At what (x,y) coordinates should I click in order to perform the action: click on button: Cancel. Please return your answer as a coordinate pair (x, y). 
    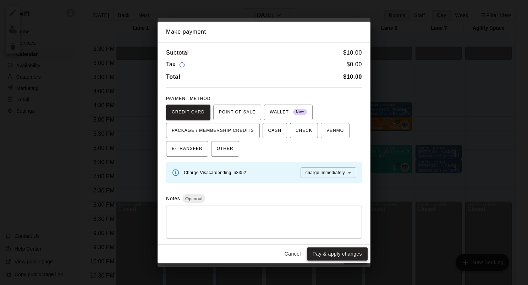
    Looking at the image, I should click on (293, 254).